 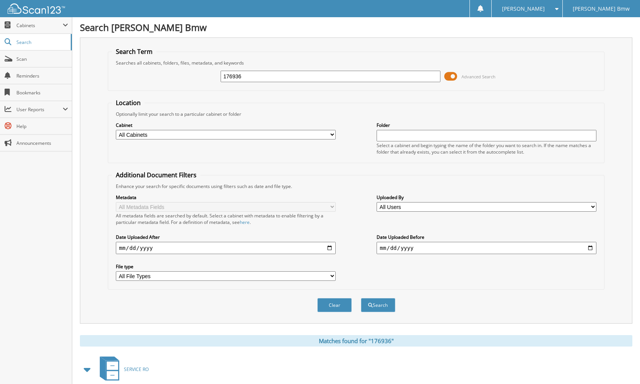 What do you see at coordinates (356, 114) in the screenshot?
I see `div: Optionally limit your search to a particular cabinet or folder` at bounding box center [356, 114].